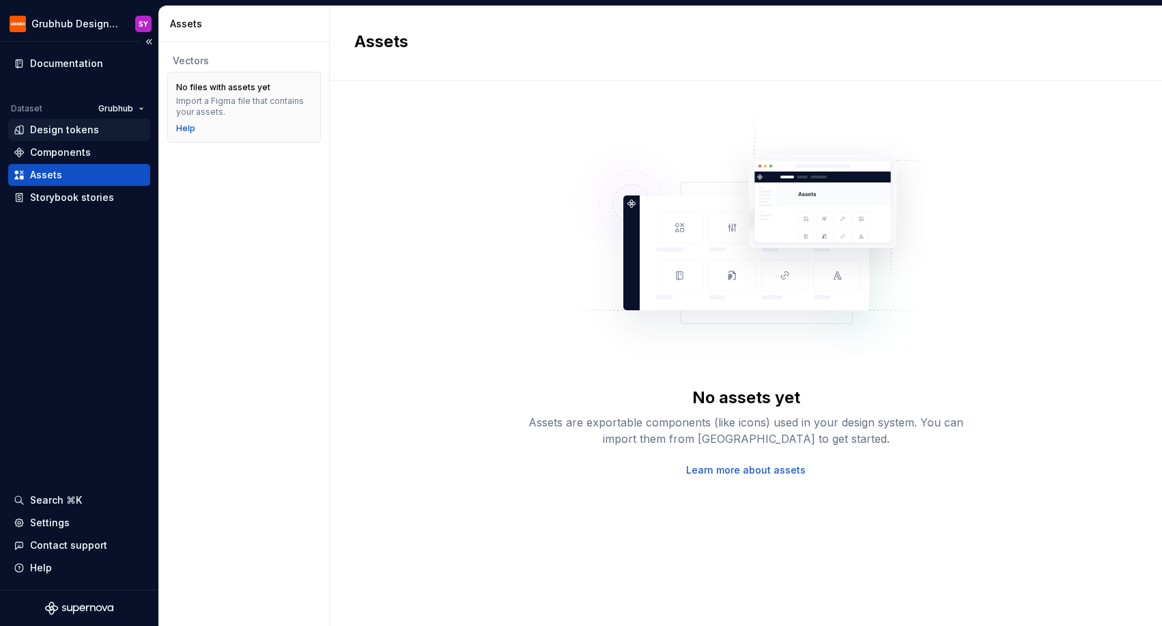 This screenshot has height=626, width=1162. I want to click on a: Design tokens, so click(79, 130).